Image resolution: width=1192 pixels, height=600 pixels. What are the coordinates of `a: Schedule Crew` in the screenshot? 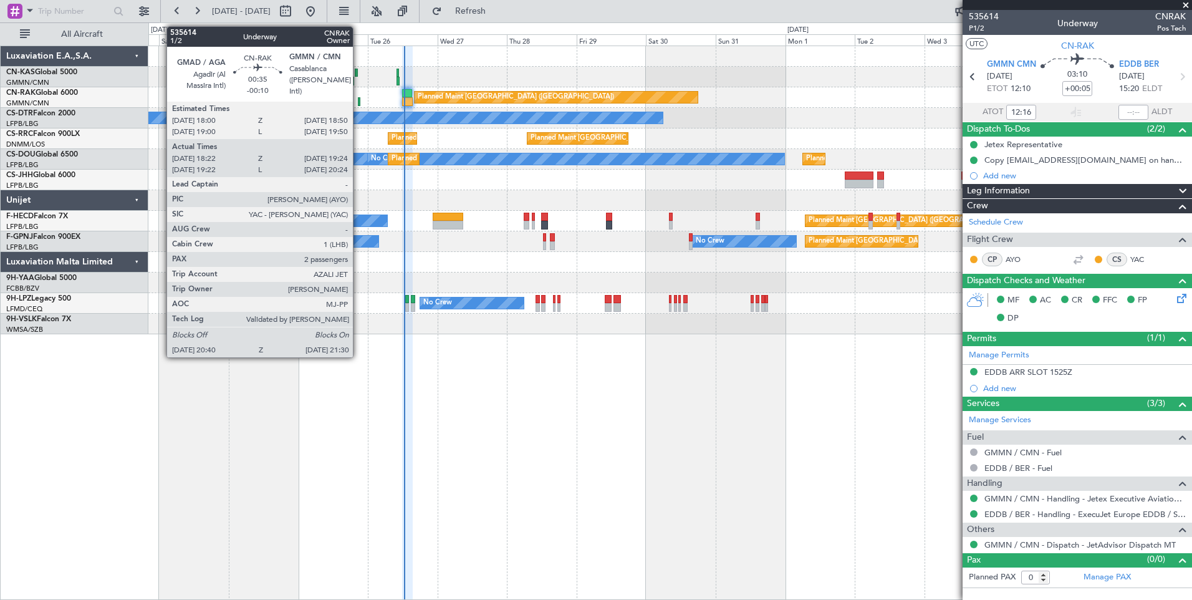 It's located at (995, 223).